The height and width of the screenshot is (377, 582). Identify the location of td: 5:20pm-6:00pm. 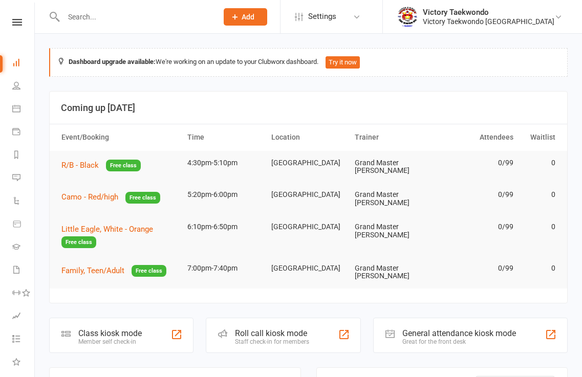
(225, 195).